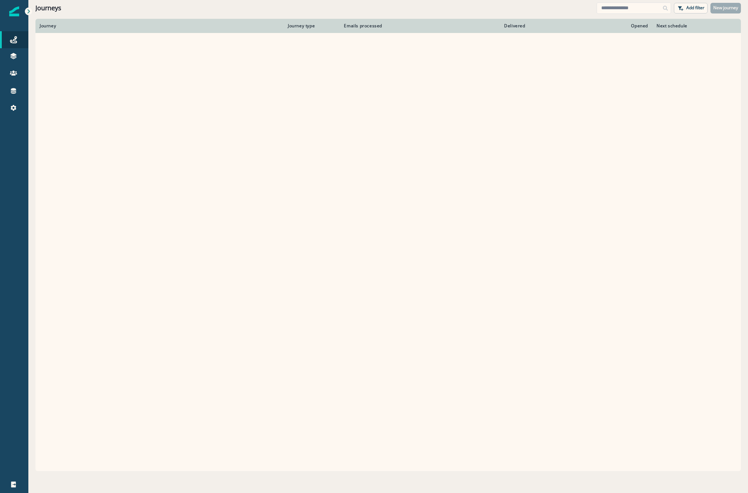  Describe the element at coordinates (458, 26) in the screenshot. I see `div: Delivered` at that location.